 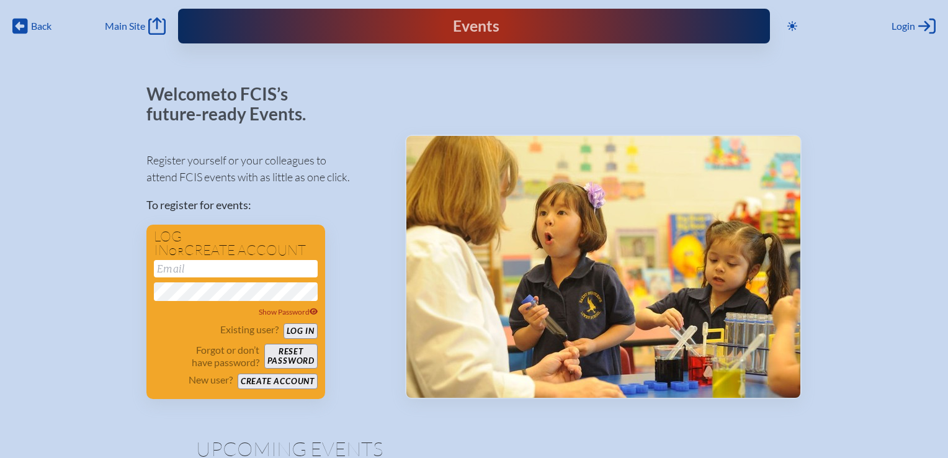 I want to click on button: Create account, so click(x=277, y=381).